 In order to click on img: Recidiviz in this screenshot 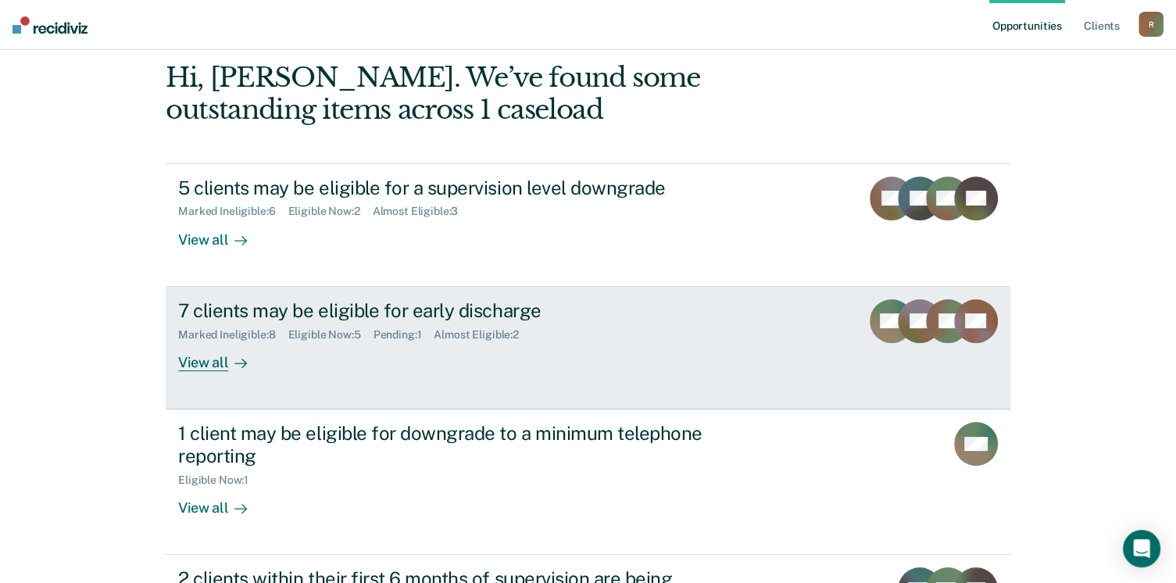, I will do `click(50, 25)`.